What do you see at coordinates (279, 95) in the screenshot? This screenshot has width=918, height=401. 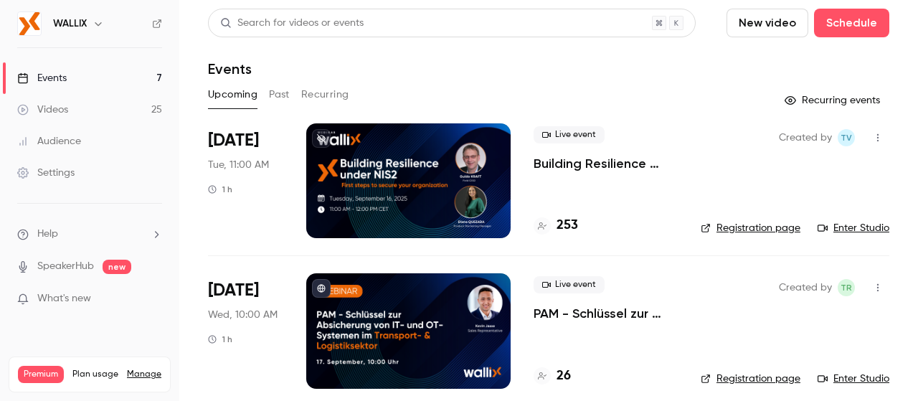 I see `button: Past` at bounding box center [279, 95].